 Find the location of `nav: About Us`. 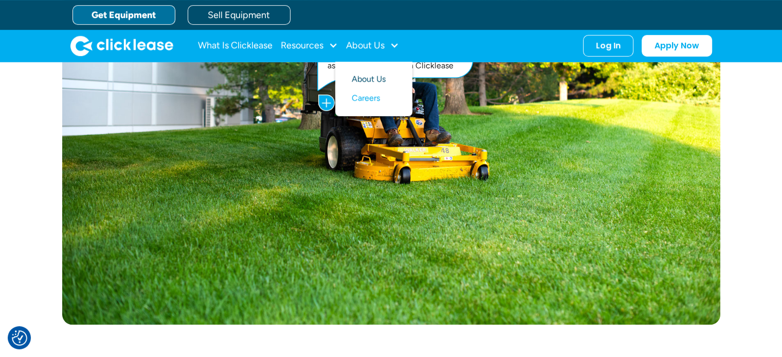

nav: About Us is located at coordinates (374, 89).